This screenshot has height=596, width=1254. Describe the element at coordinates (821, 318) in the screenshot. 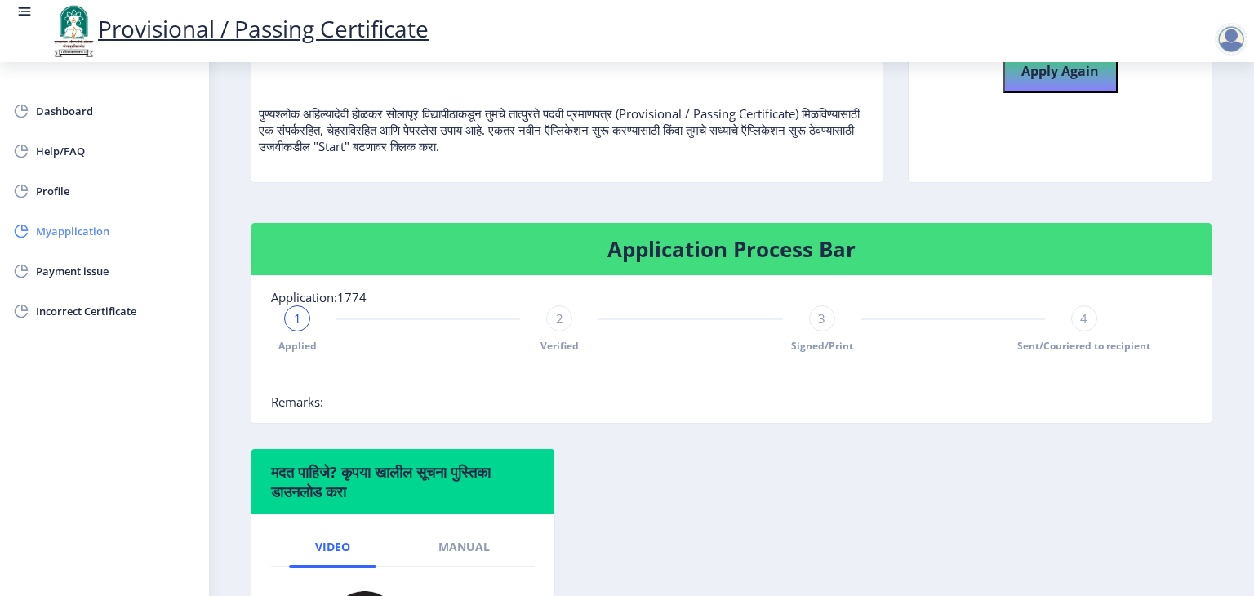

I see `span: 3` at that location.